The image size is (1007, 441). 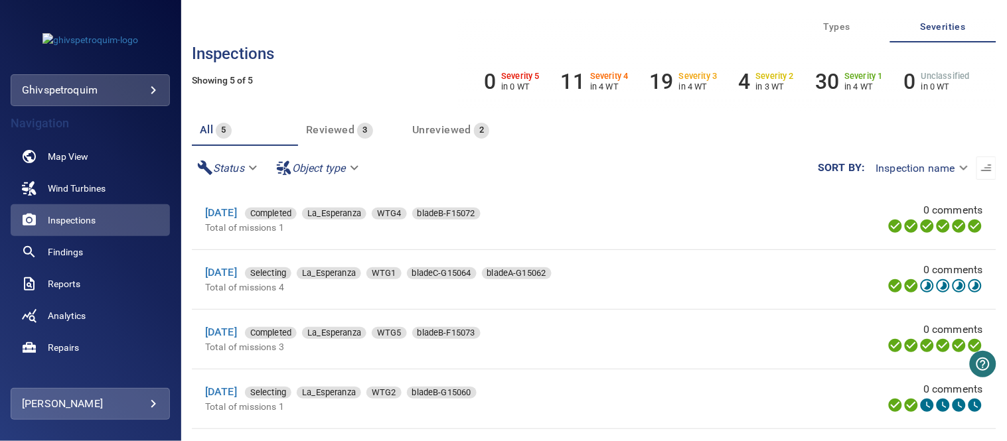 What do you see at coordinates (837, 27) in the screenshot?
I see `span: Types` at bounding box center [837, 27].